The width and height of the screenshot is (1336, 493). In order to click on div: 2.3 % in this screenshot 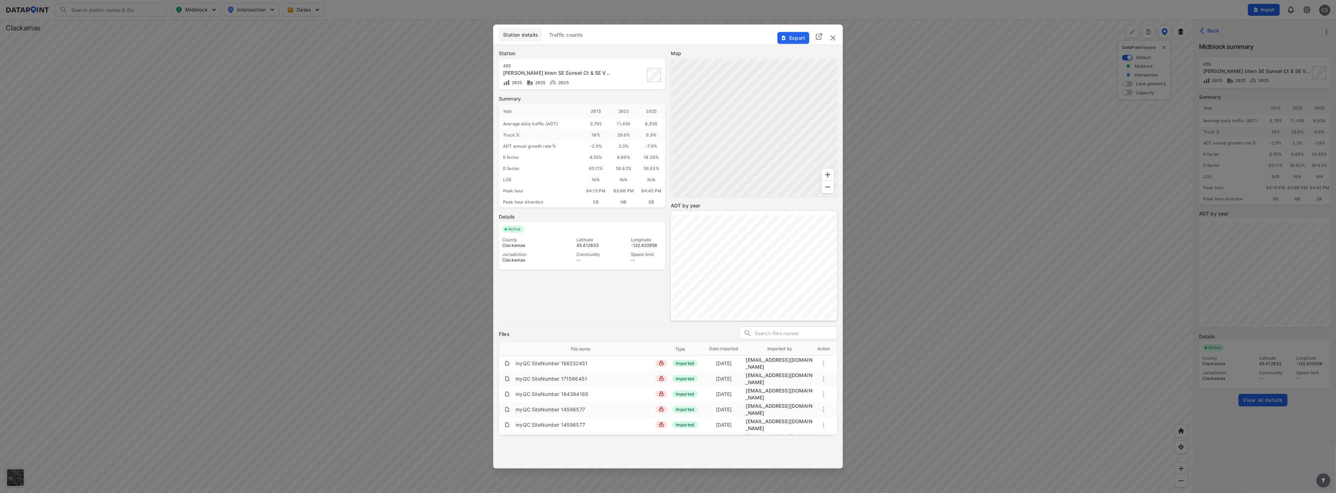, I will do `click(623, 146)`.